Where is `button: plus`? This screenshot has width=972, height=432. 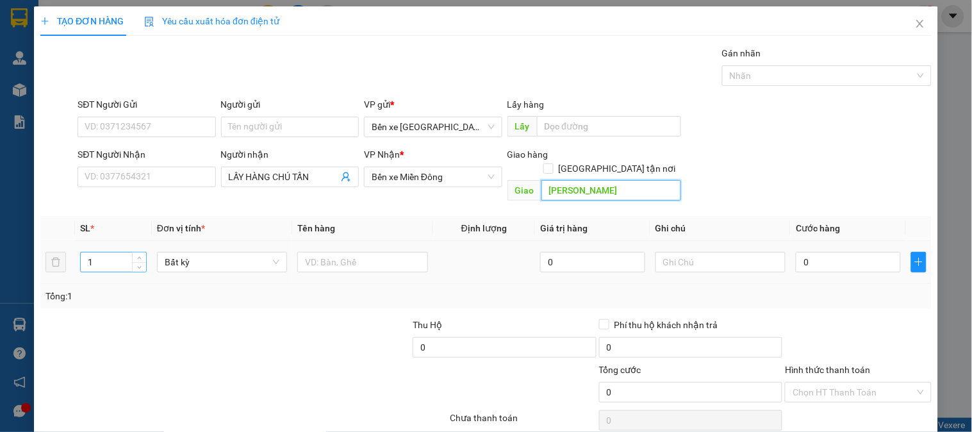
button: plus is located at coordinates (918, 262).